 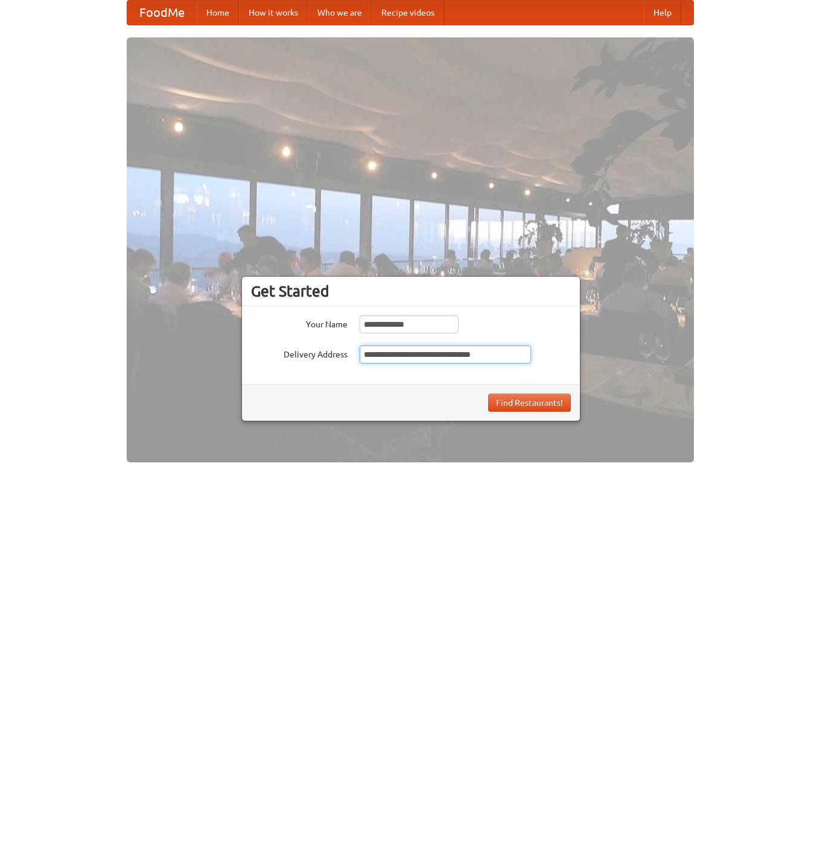 What do you see at coordinates (408, 13) in the screenshot?
I see `a: Recipe videos` at bounding box center [408, 13].